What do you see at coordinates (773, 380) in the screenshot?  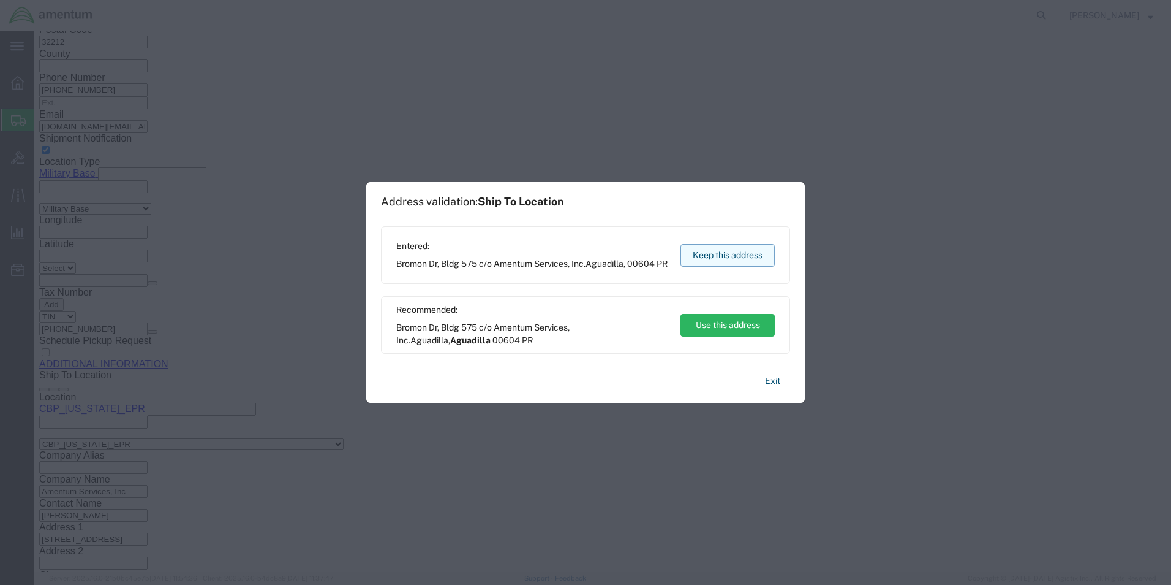 I see `button: Exit` at bounding box center [773, 380].